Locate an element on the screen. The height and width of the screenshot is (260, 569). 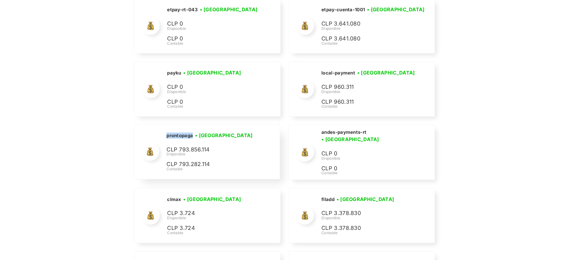
h2: filadd is located at coordinates (328, 199).